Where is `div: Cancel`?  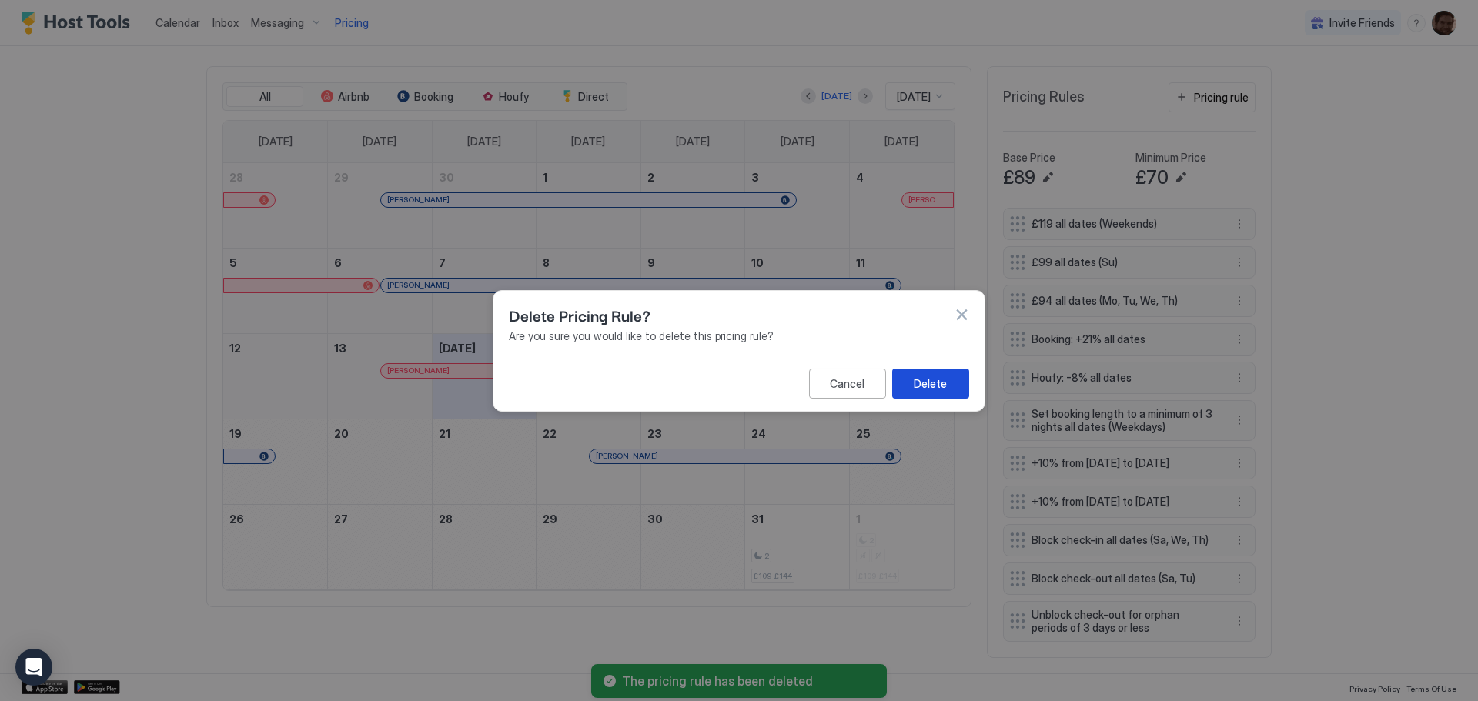 div: Cancel is located at coordinates (847, 383).